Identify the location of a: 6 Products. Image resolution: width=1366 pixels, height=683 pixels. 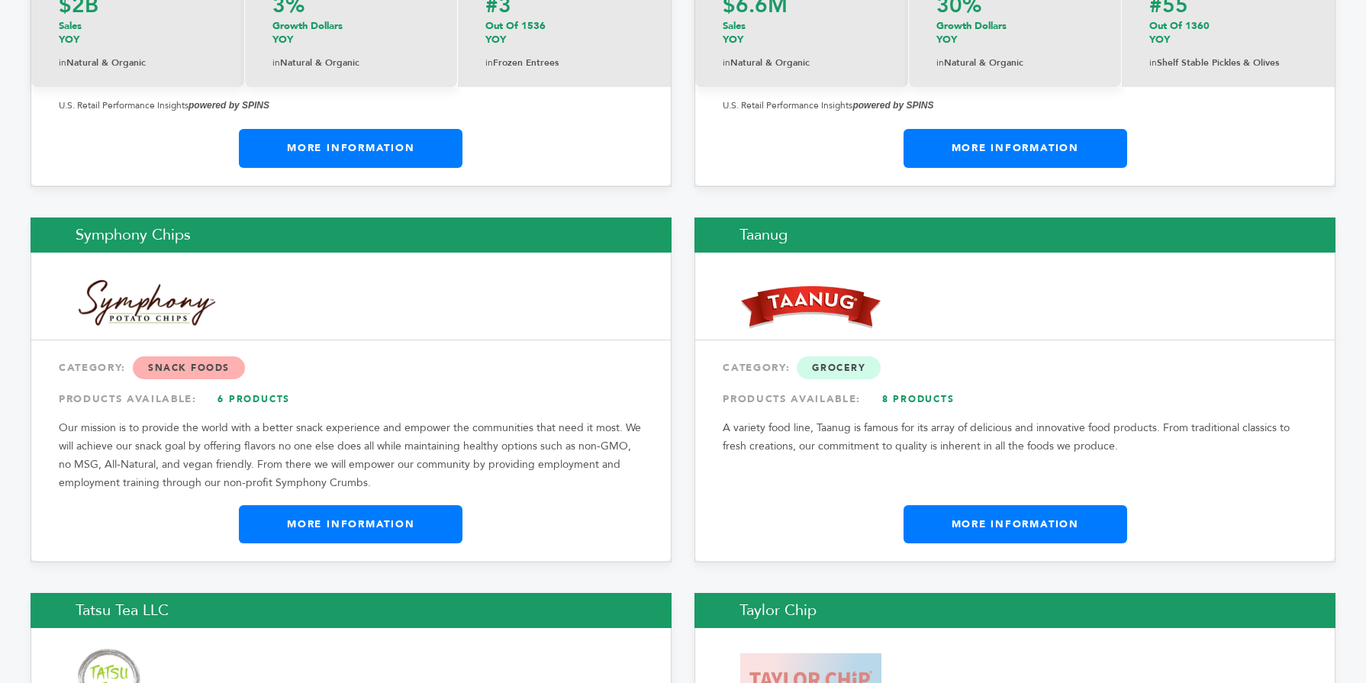
(254, 399).